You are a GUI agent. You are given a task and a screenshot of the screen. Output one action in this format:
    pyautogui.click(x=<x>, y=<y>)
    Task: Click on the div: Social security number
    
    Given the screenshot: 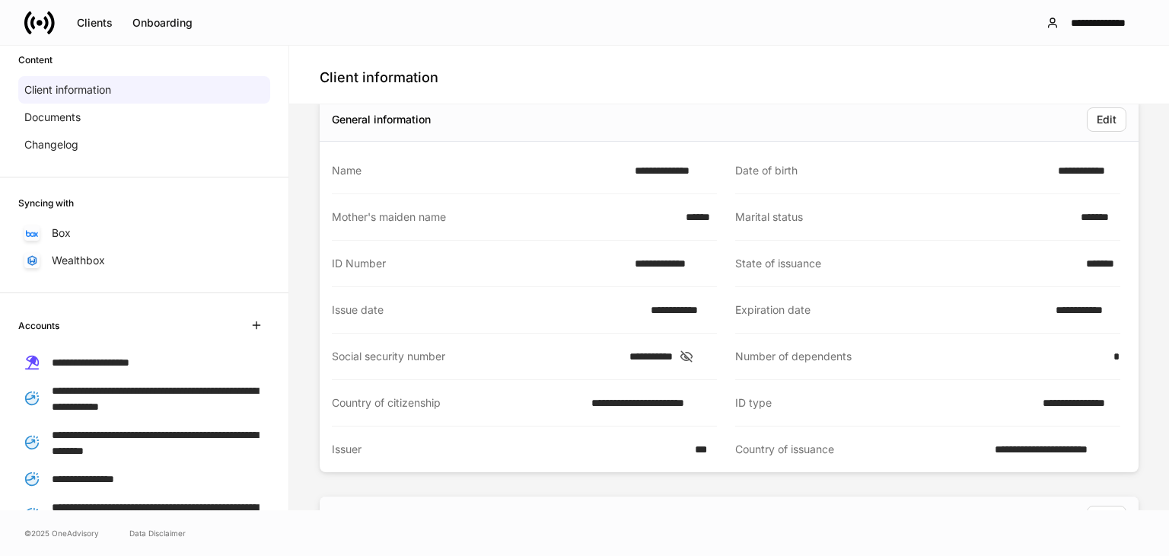 What is the action you would take?
    pyautogui.click(x=476, y=356)
    